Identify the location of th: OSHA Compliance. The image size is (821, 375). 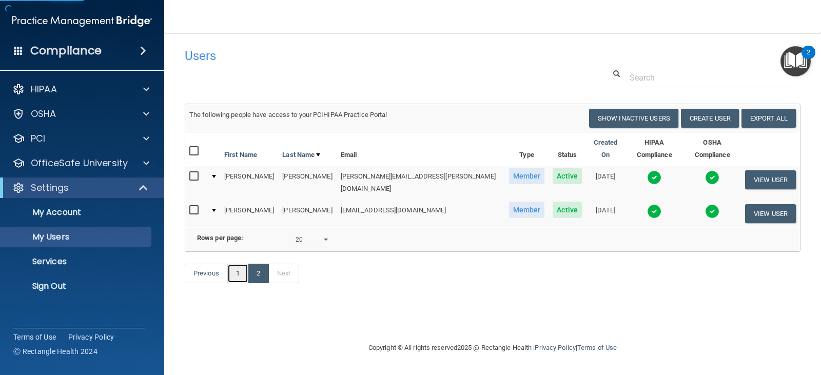
(712, 149).